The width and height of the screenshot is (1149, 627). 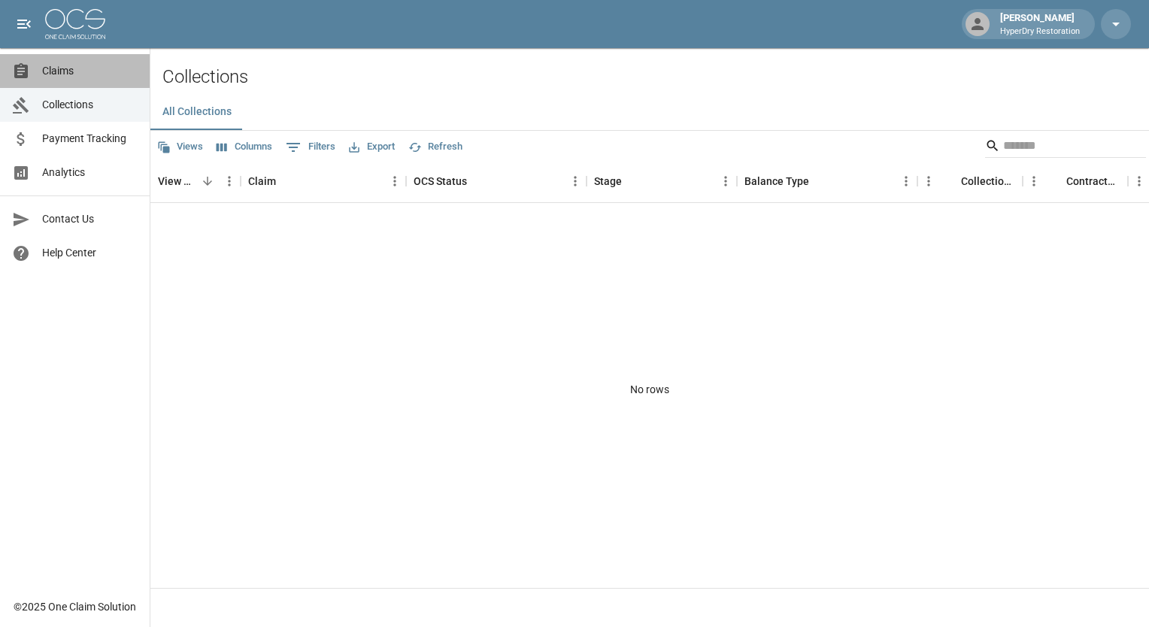 I want to click on span: Help Center, so click(x=89, y=253).